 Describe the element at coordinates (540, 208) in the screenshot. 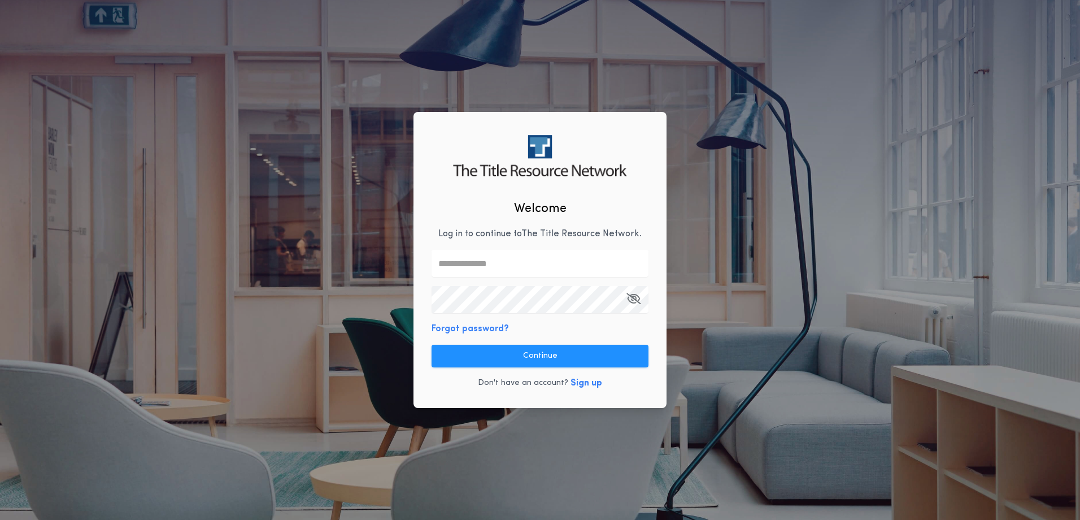

I see `h2: Welcome` at that location.